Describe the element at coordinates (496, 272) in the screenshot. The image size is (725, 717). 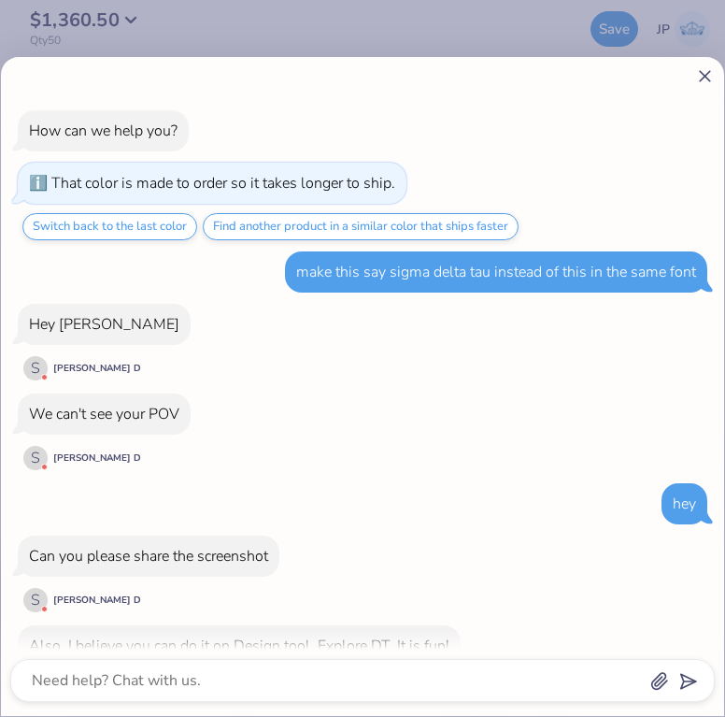
I see `div: make this say sigma delta tau instead of this in the same font` at that location.